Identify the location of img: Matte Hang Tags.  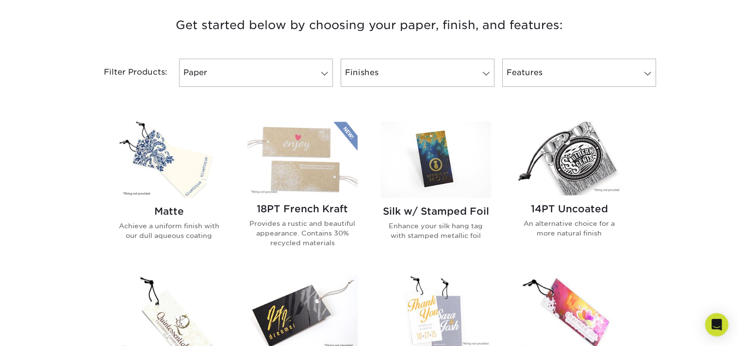
(169, 160).